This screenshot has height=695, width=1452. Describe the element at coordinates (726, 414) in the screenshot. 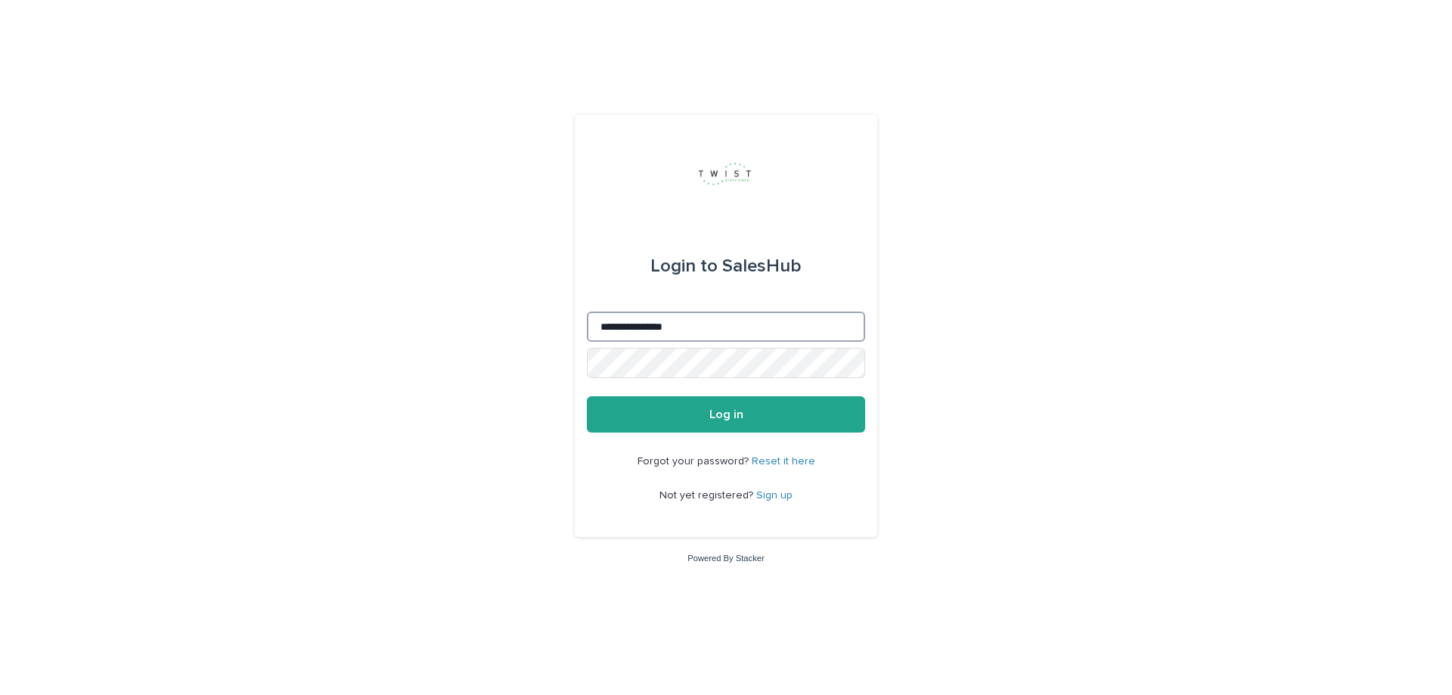

I see `button: Log in` at that location.